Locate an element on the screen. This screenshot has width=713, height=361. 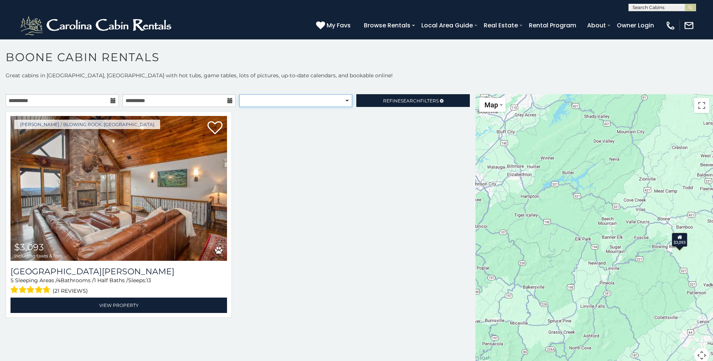
span: 13 is located at coordinates (148, 281).